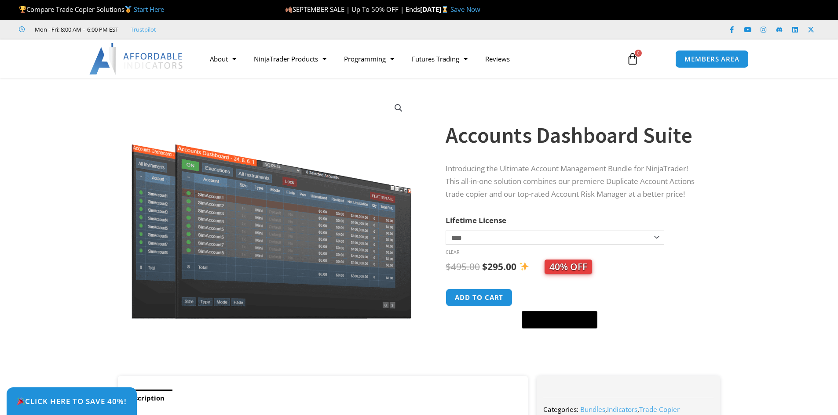 The height and width of the screenshot is (415, 838). Describe the element at coordinates (632, 59) in the screenshot. I see `a: 0` at that location.